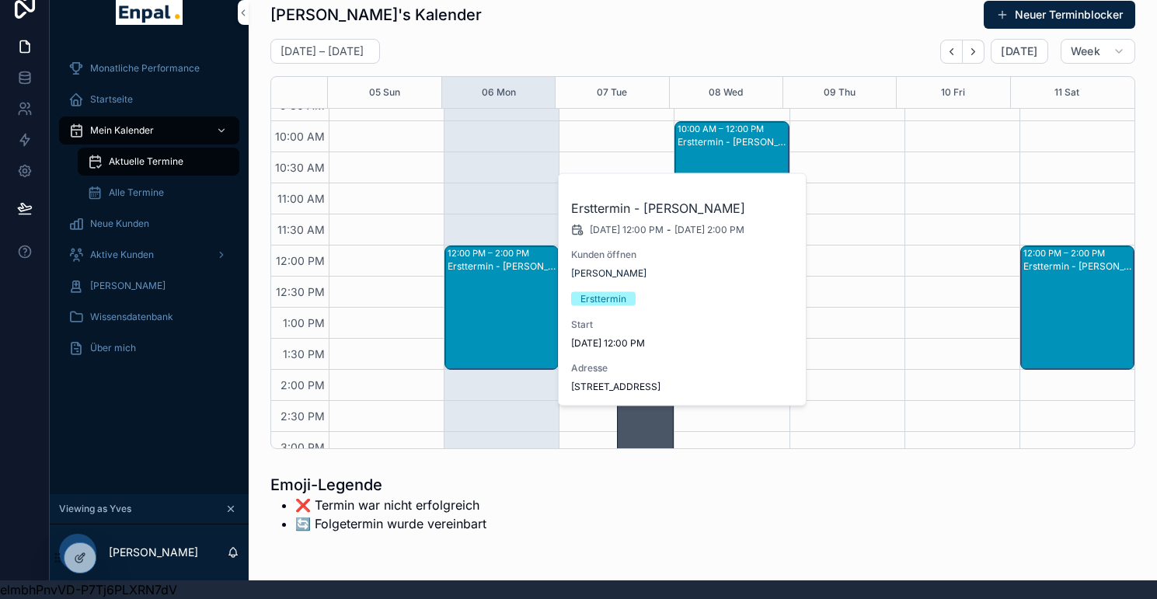  Describe the element at coordinates (149, 213) in the screenshot. I see `div: scrollable content` at that location.